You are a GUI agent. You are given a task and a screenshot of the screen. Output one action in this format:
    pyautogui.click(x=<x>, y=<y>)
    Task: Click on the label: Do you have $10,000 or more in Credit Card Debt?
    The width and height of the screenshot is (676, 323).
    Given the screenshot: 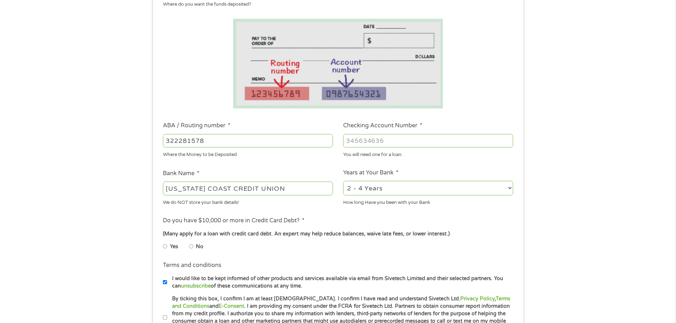 What is the action you would take?
    pyautogui.click(x=233, y=221)
    